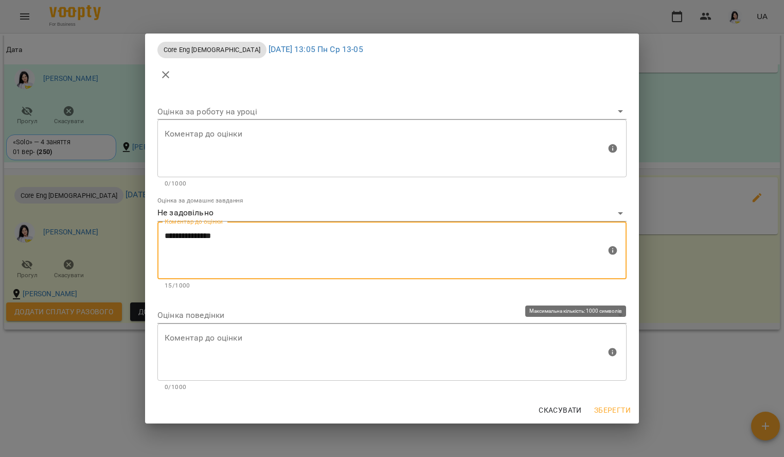  I want to click on span: Зберегти, so click(612, 410).